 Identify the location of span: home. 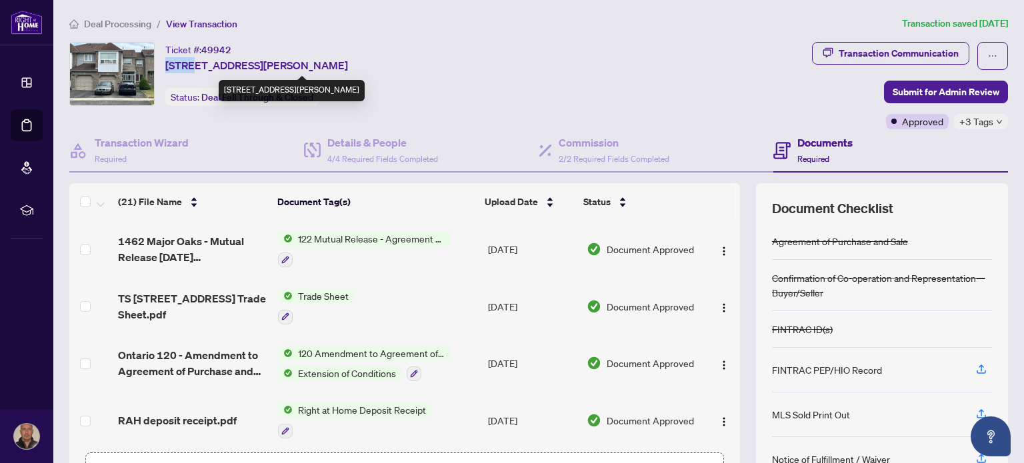
(74, 24).